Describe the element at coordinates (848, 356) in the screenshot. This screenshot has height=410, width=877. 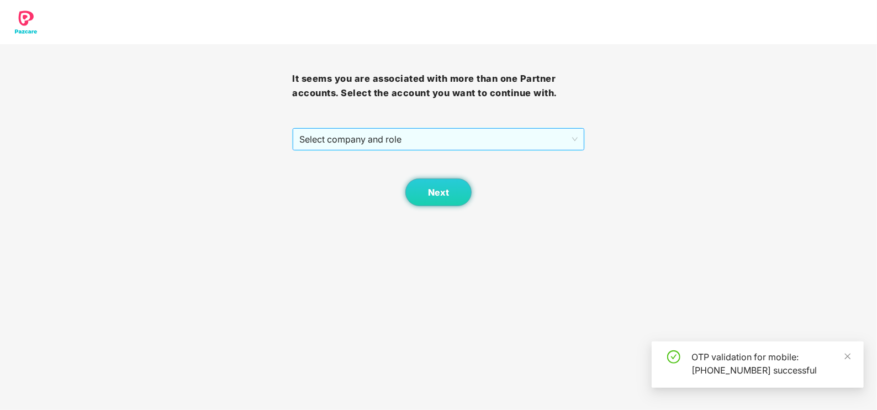
I see `span: close` at that location.